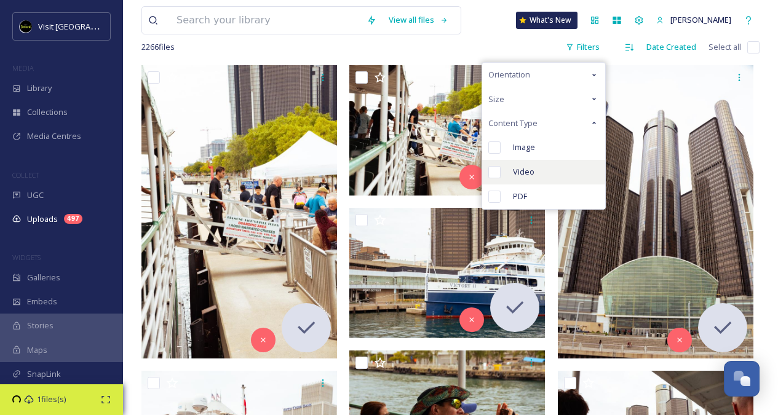 Image resolution: width=778 pixels, height=415 pixels. What do you see at coordinates (26, 26) in the screenshot?
I see `img: VISIT%20DETROIT%20LOGO%20-%20BLACK%20BACKGROUND.png` at bounding box center [26, 26].